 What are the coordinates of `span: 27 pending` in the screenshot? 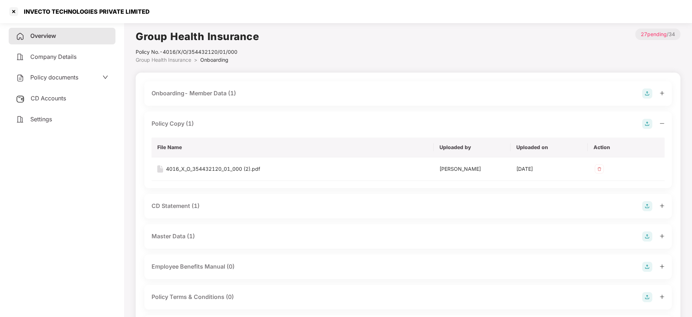 It's located at (653, 34).